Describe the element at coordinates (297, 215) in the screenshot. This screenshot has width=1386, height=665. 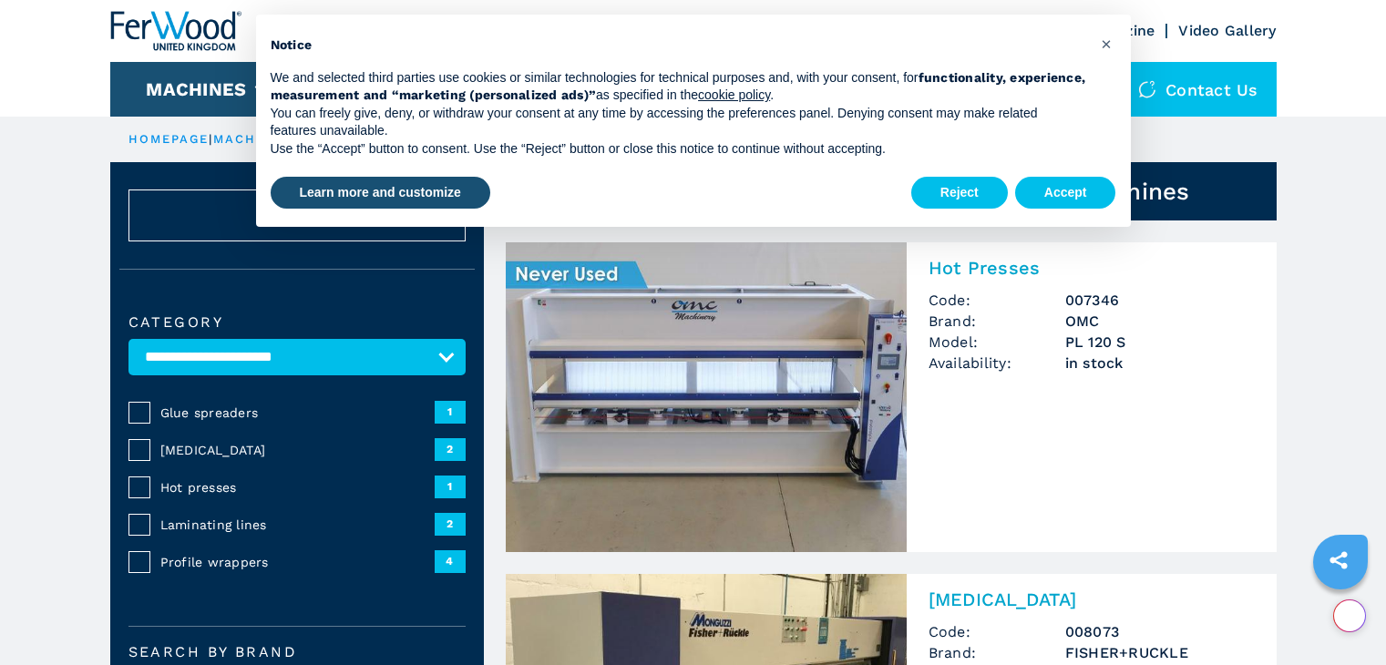
I see `button: ResetCancel` at that location.